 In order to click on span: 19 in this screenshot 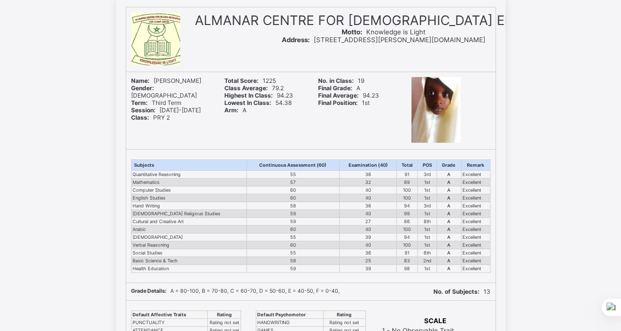, I will do `click(341, 80)`.